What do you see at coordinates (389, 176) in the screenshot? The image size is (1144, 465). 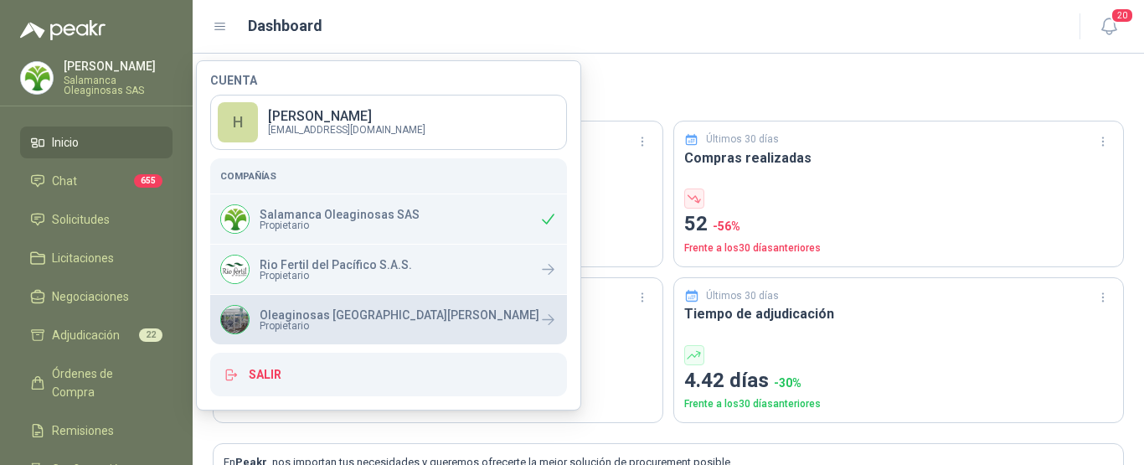 I see `h5: Compañías` at bounding box center [389, 176].